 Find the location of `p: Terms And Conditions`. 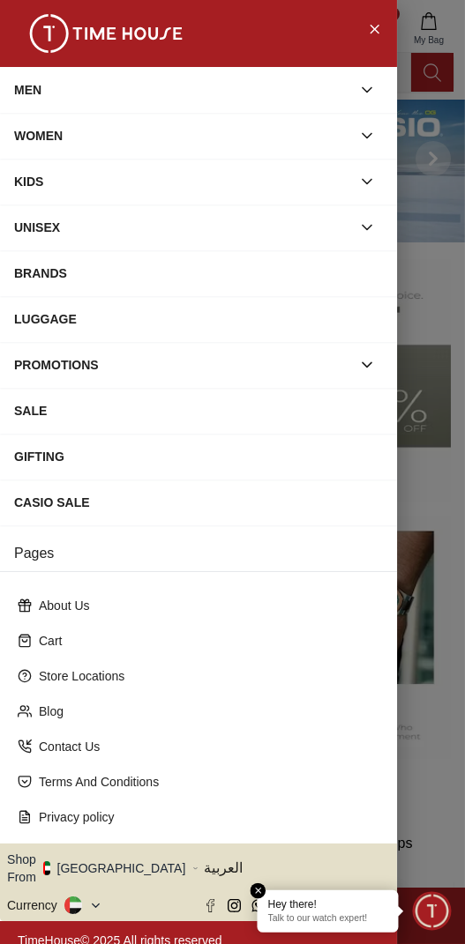

p: Terms And Conditions is located at coordinates (205, 782).